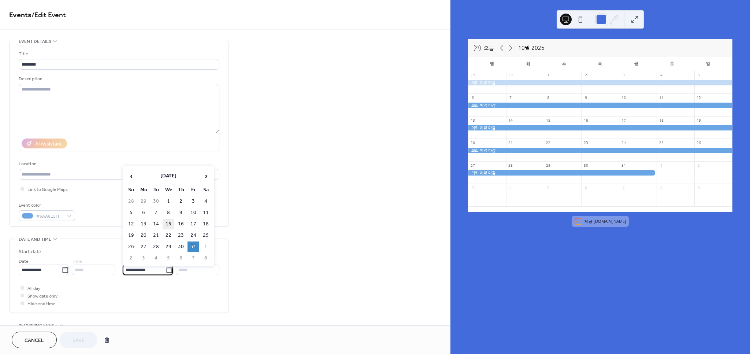 Image resolution: width=750 pixels, height=354 pixels. Describe the element at coordinates (118, 54) in the screenshot. I see `div: Title` at that location.